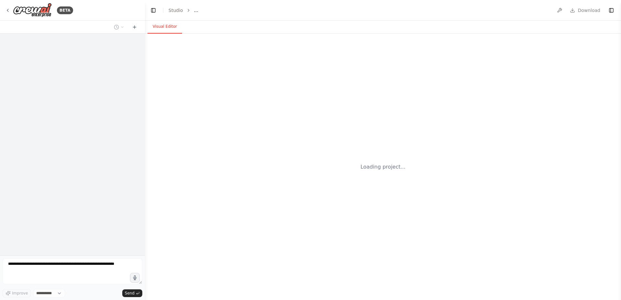 This screenshot has height=300, width=621. What do you see at coordinates (134, 27) in the screenshot?
I see `button: Start a new chat` at bounding box center [134, 27].